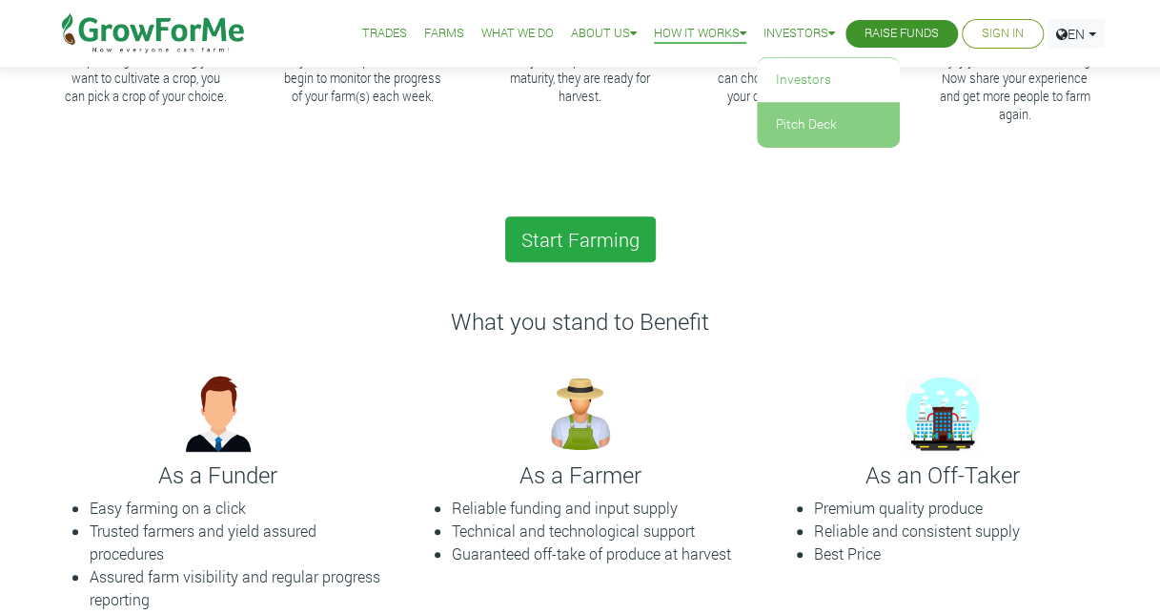 The height and width of the screenshot is (614, 1160). Describe the element at coordinates (580, 239) in the screenshot. I see `a: Start Farming` at that location.